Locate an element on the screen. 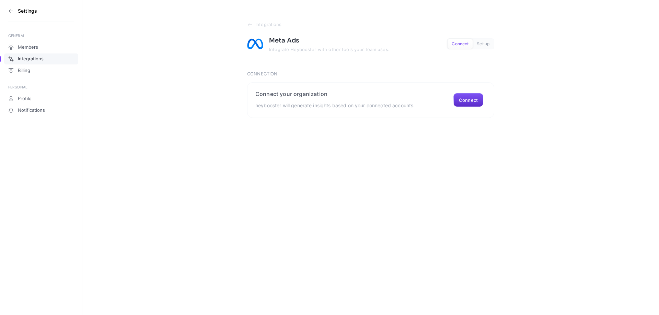 Image resolution: width=659 pixels, height=315 pixels. div: GENERAL is located at coordinates (41, 36).